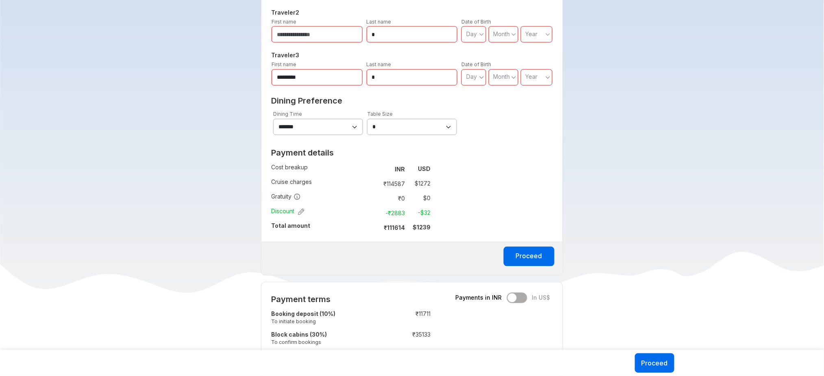 The height and width of the screenshot is (376, 824). I want to click on strong: Total amount, so click(291, 226).